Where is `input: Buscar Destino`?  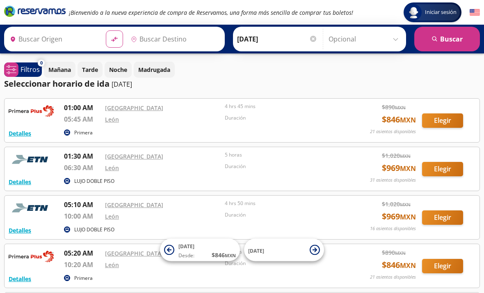
input: Buscar Destino is located at coordinates (174, 39).